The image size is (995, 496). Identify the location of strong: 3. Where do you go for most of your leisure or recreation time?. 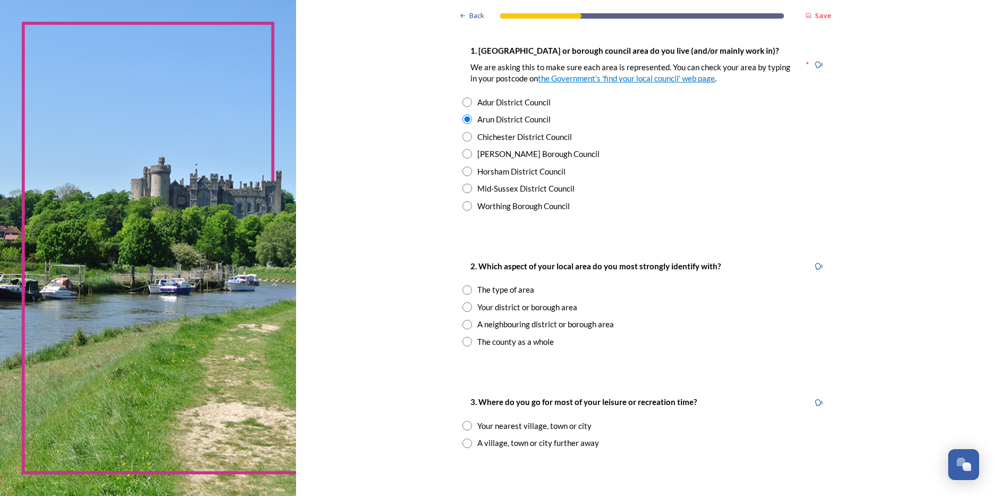
(584, 401).